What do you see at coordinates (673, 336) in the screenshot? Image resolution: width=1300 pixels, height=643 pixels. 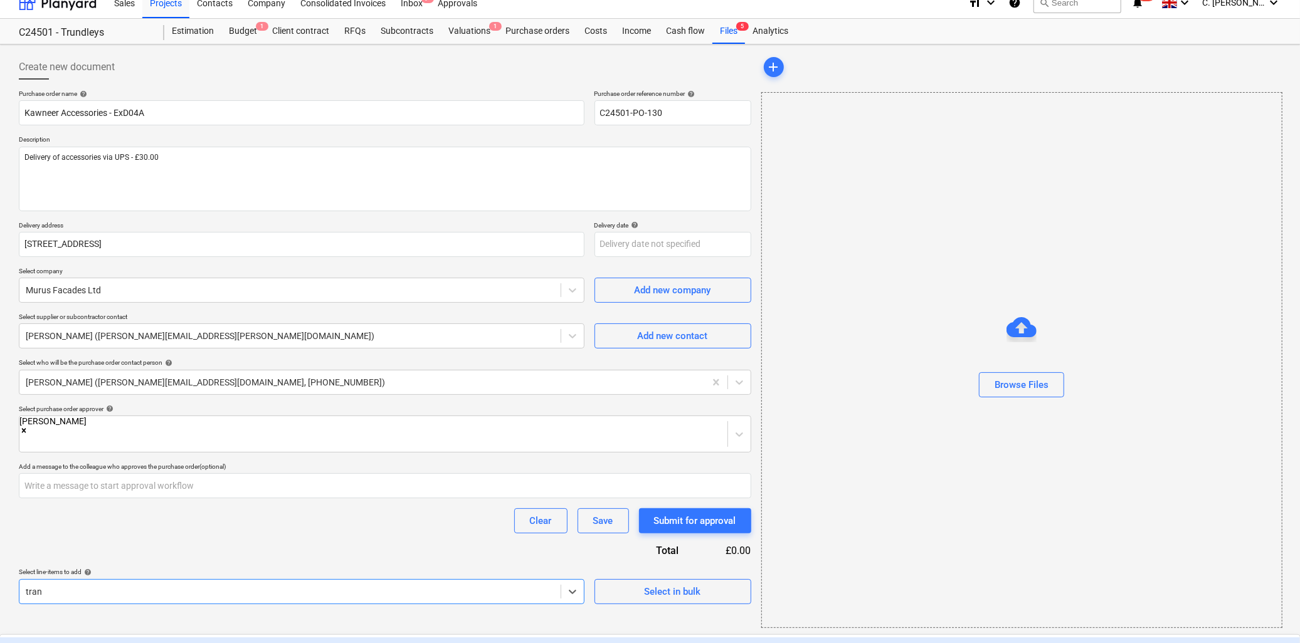 I see `button: Add new contact` at bounding box center [673, 336].